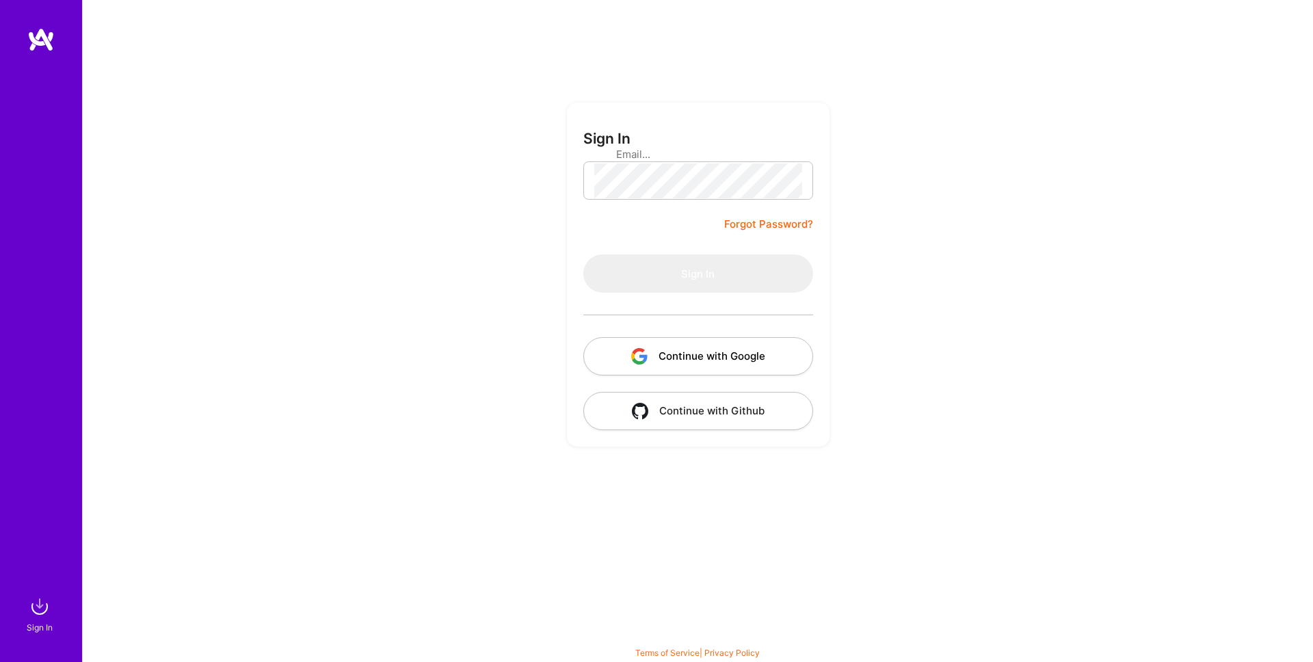 The image size is (1313, 662). I want to click on img: sign in, so click(40, 607).